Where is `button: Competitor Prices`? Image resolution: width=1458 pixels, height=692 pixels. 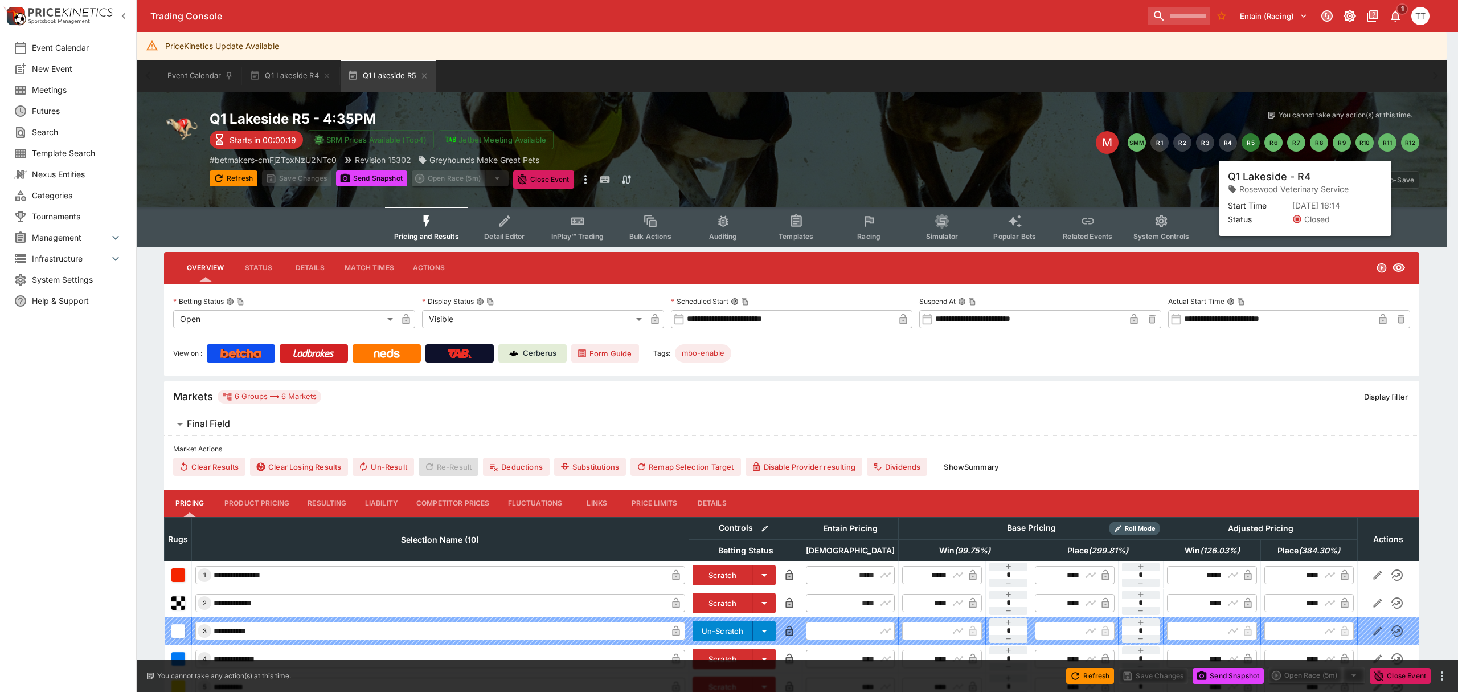 button: Competitor Prices is located at coordinates (453, 503).